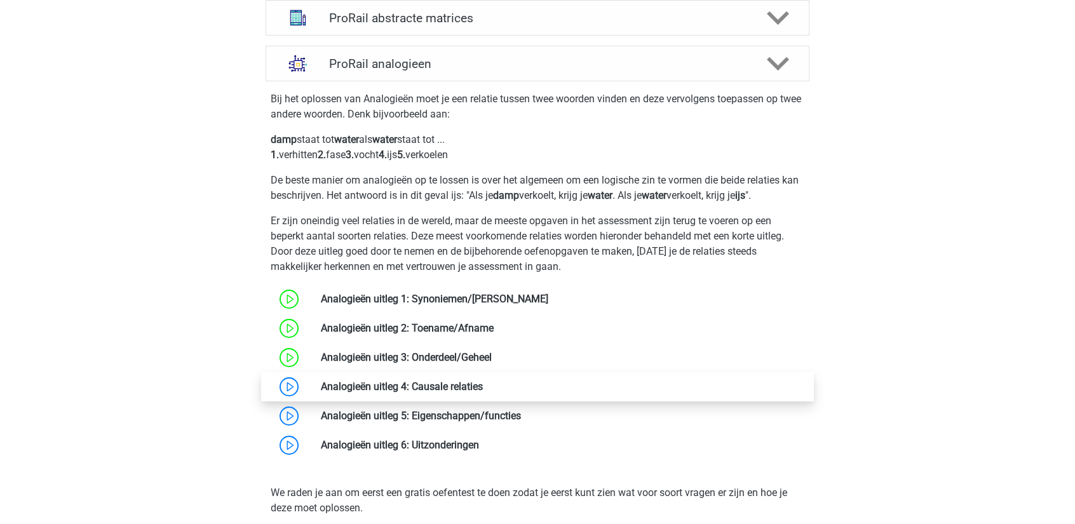 Image resolution: width=1075 pixels, height=524 pixels. I want to click on h4: ProRail analogieen, so click(537, 64).